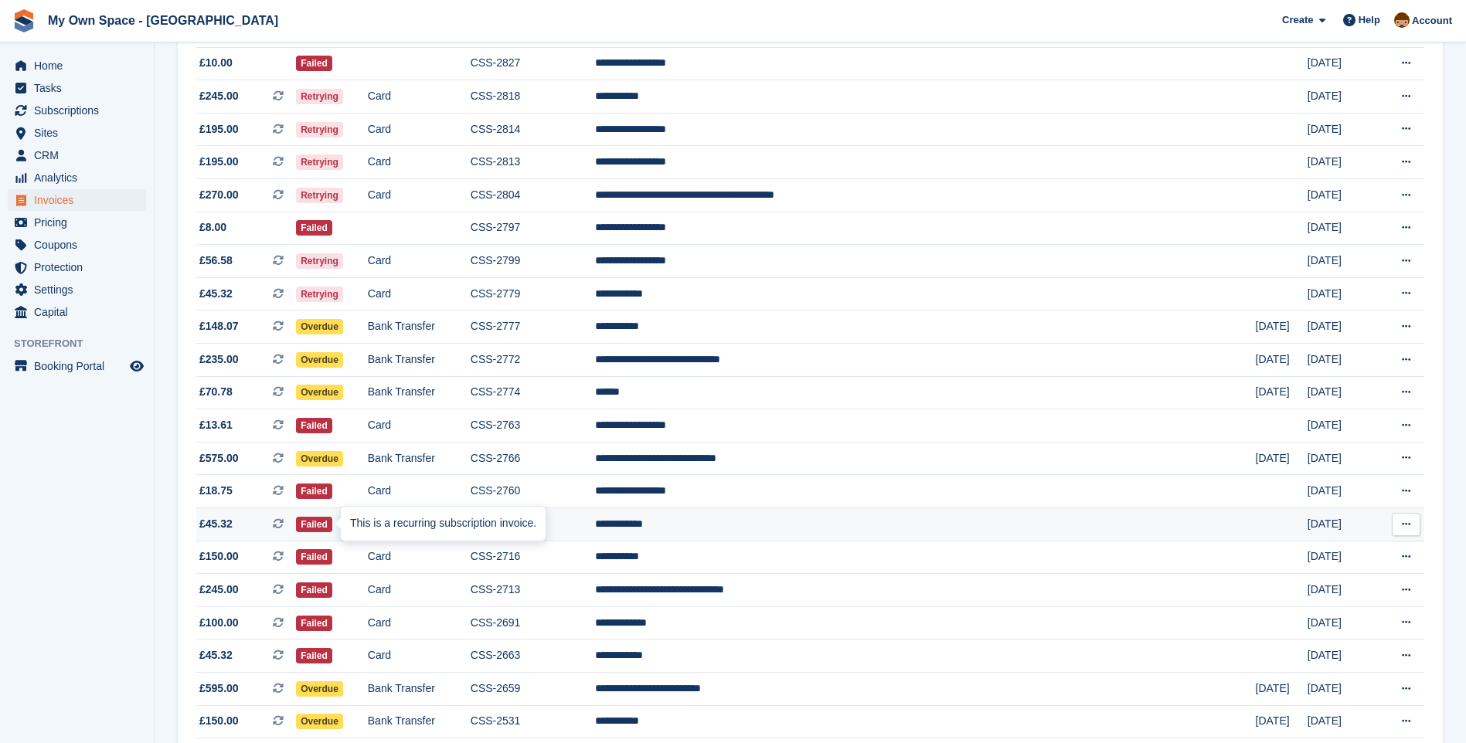 The image size is (1466, 743). What do you see at coordinates (80, 267) in the screenshot?
I see `span: Protection` at bounding box center [80, 267].